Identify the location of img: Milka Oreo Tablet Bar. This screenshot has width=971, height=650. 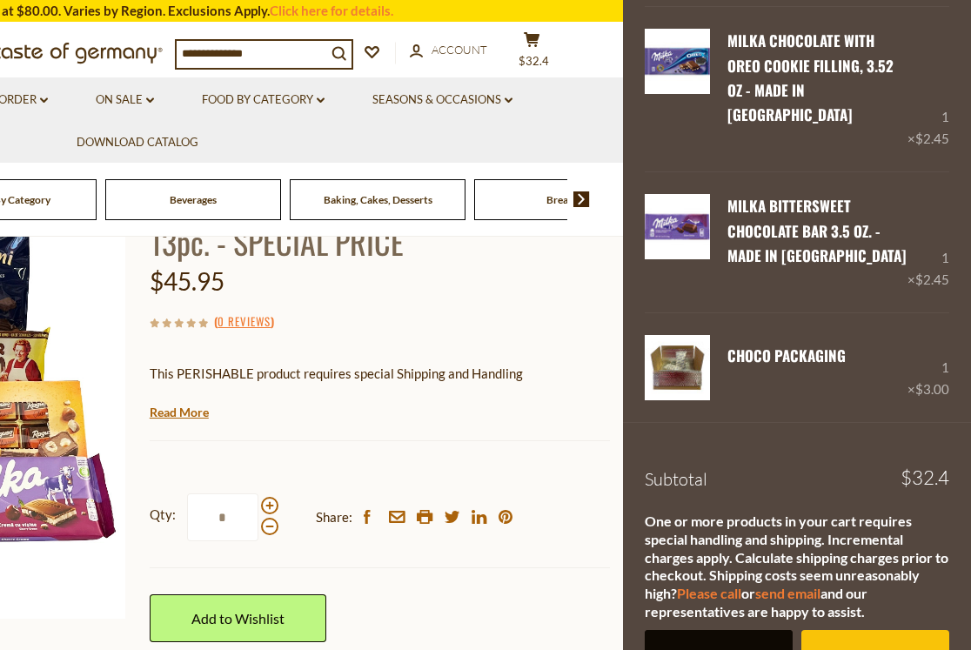
(677, 61).